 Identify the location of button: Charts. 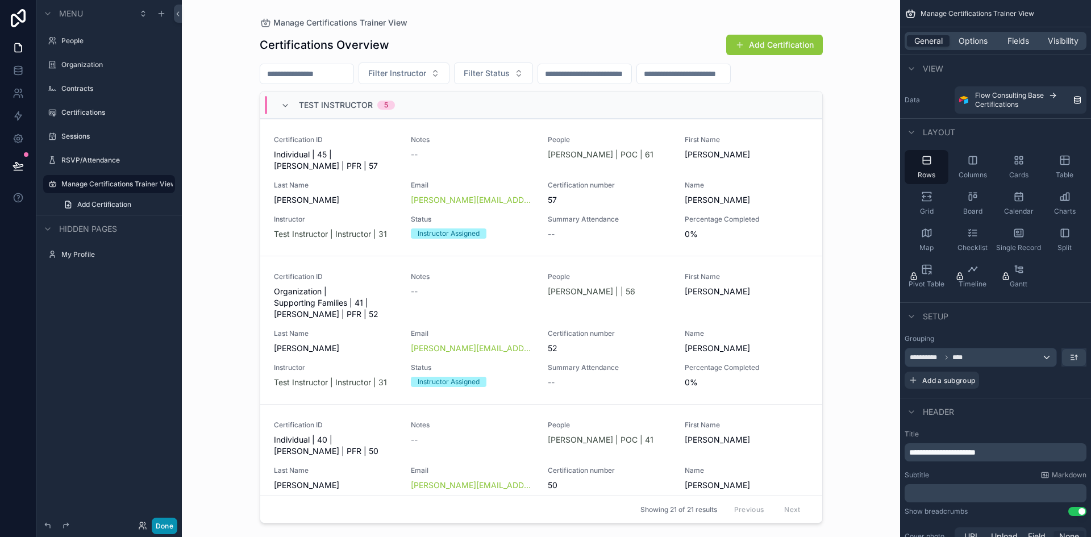
(1064, 203).